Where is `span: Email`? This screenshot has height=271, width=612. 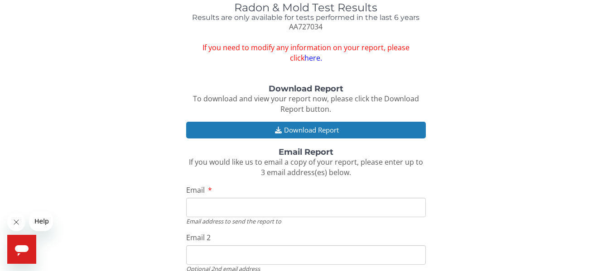
span: Email is located at coordinates (195, 190).